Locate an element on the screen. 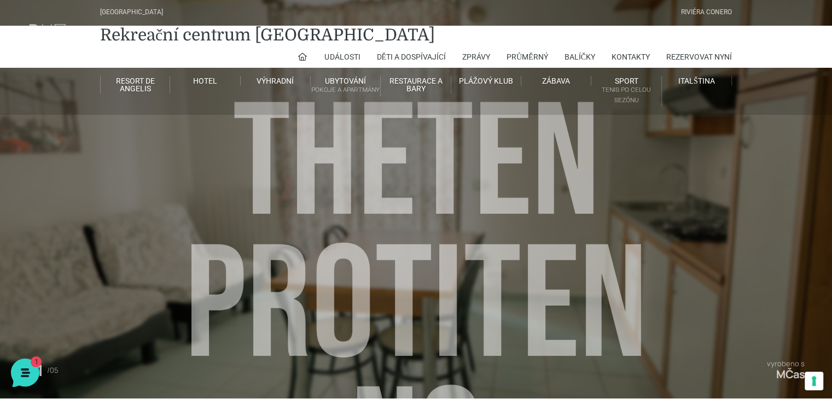 The width and height of the screenshot is (832, 399). a: Výhradní is located at coordinates (276, 81).